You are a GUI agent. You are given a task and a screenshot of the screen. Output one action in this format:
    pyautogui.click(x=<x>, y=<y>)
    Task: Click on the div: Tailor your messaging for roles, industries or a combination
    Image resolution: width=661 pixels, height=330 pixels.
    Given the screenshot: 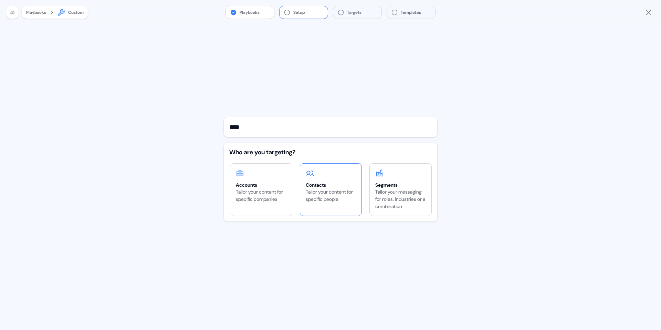 What is the action you would take?
    pyautogui.click(x=401, y=199)
    